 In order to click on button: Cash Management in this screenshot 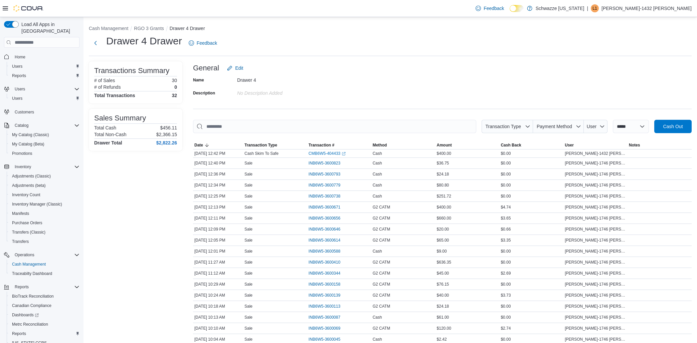, I will do `click(44, 265)`.